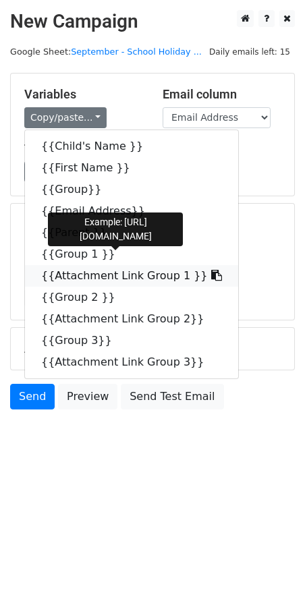 The height and width of the screenshot is (599, 305). Describe the element at coordinates (221, 94) in the screenshot. I see `h5: Email column` at that location.